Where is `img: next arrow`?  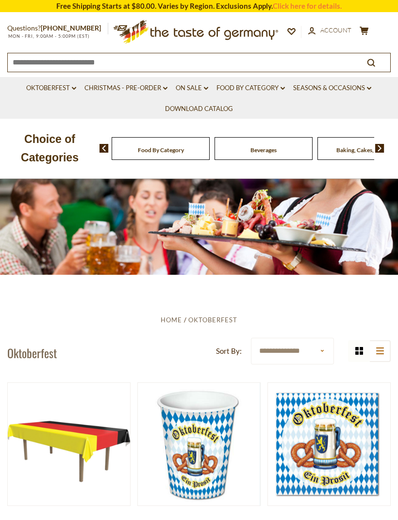 img: next arrow is located at coordinates (379, 148).